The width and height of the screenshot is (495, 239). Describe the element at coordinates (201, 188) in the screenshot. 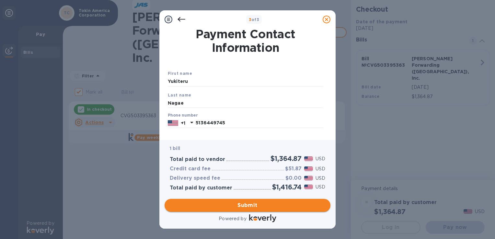

I see `h3: Total paid by customer` at that location.